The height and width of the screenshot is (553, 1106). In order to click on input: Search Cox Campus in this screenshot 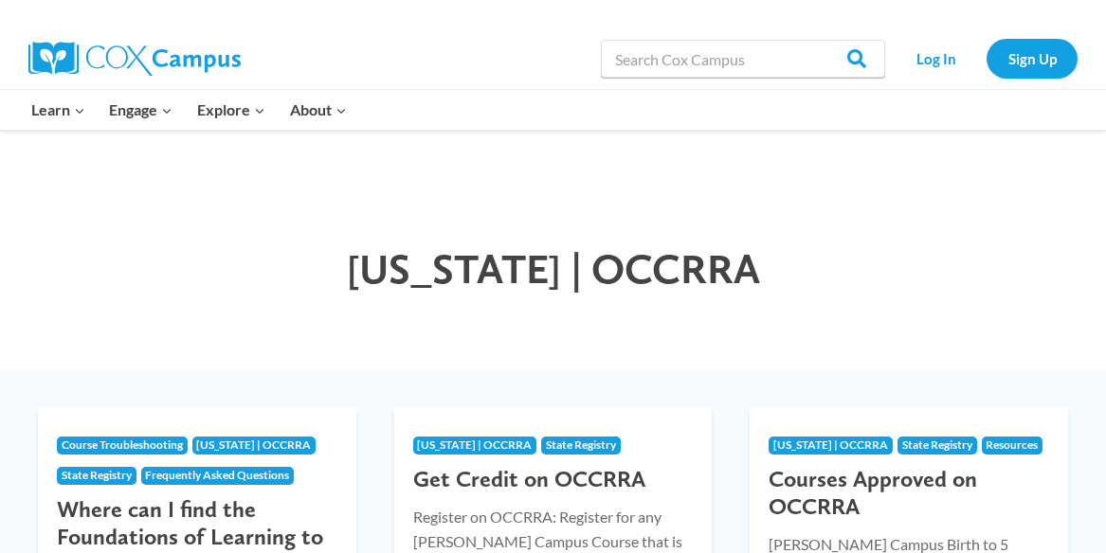, I will do `click(743, 59)`.